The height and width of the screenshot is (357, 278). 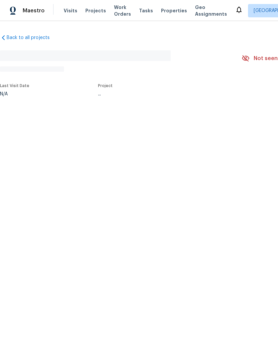 I want to click on span: Tasks, so click(x=146, y=11).